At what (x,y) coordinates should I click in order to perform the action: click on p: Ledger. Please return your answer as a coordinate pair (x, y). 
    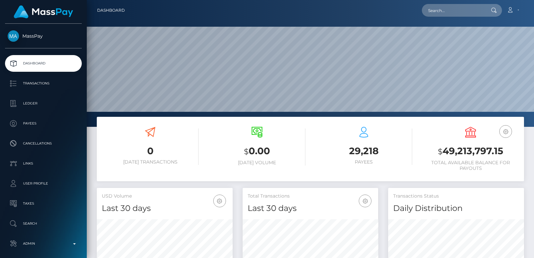
    Looking at the image, I should click on (43, 103).